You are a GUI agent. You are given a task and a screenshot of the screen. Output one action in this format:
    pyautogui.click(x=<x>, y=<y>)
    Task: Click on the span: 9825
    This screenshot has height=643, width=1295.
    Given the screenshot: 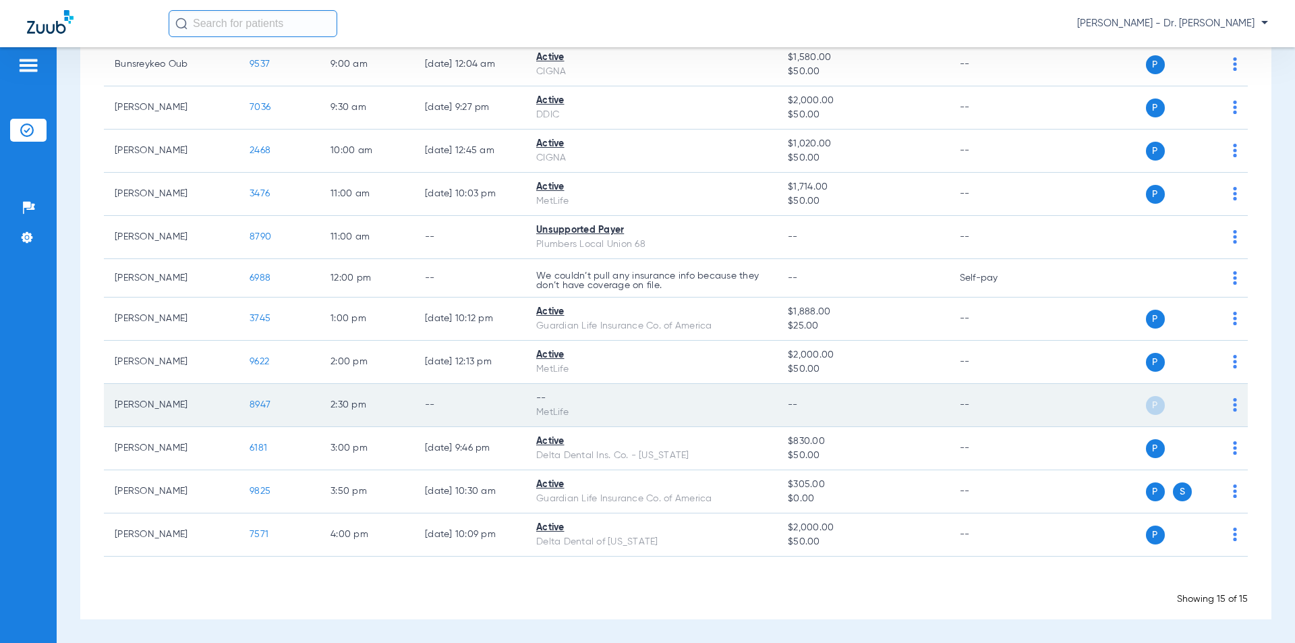 What is the action you would take?
    pyautogui.click(x=260, y=491)
    